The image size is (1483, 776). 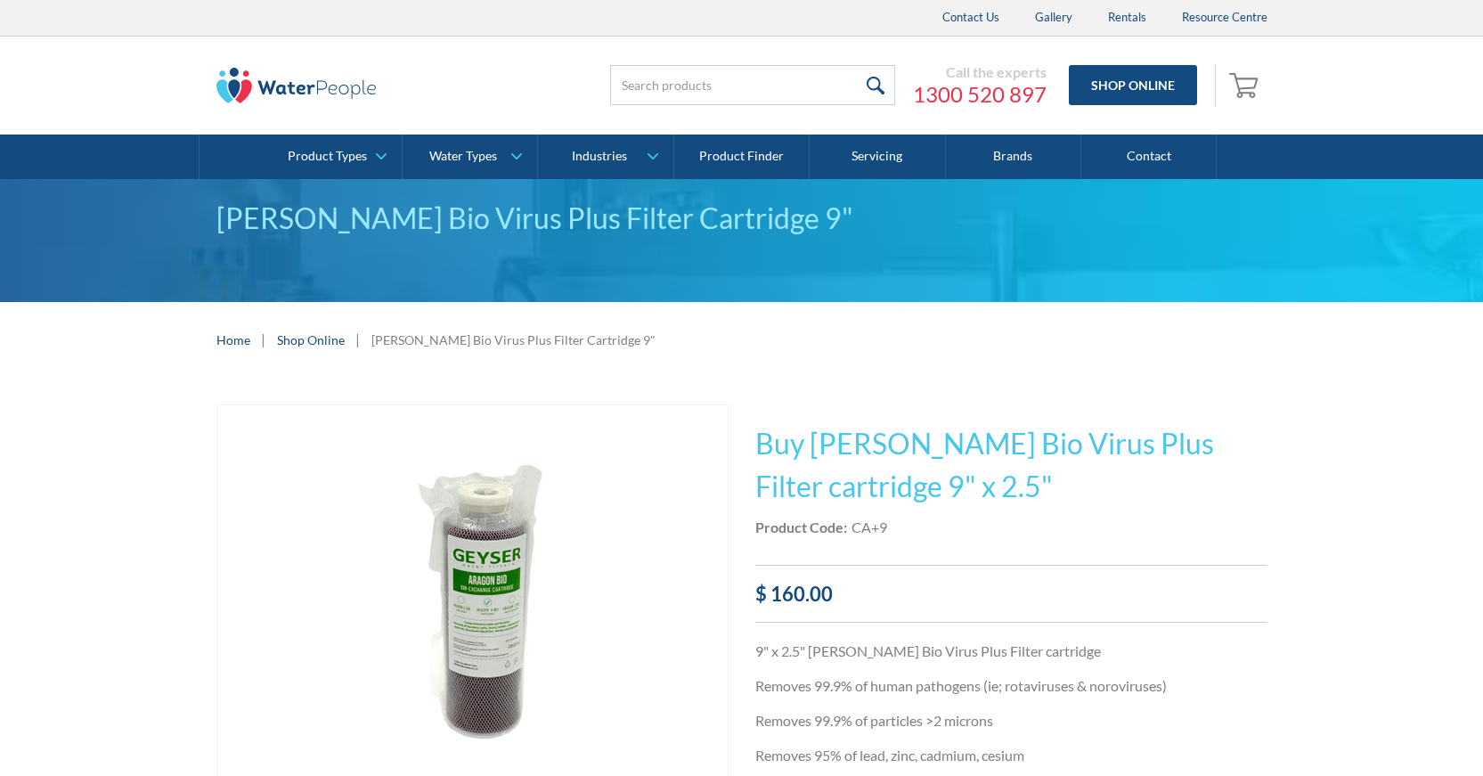 I want to click on a: Product Types, so click(x=334, y=157).